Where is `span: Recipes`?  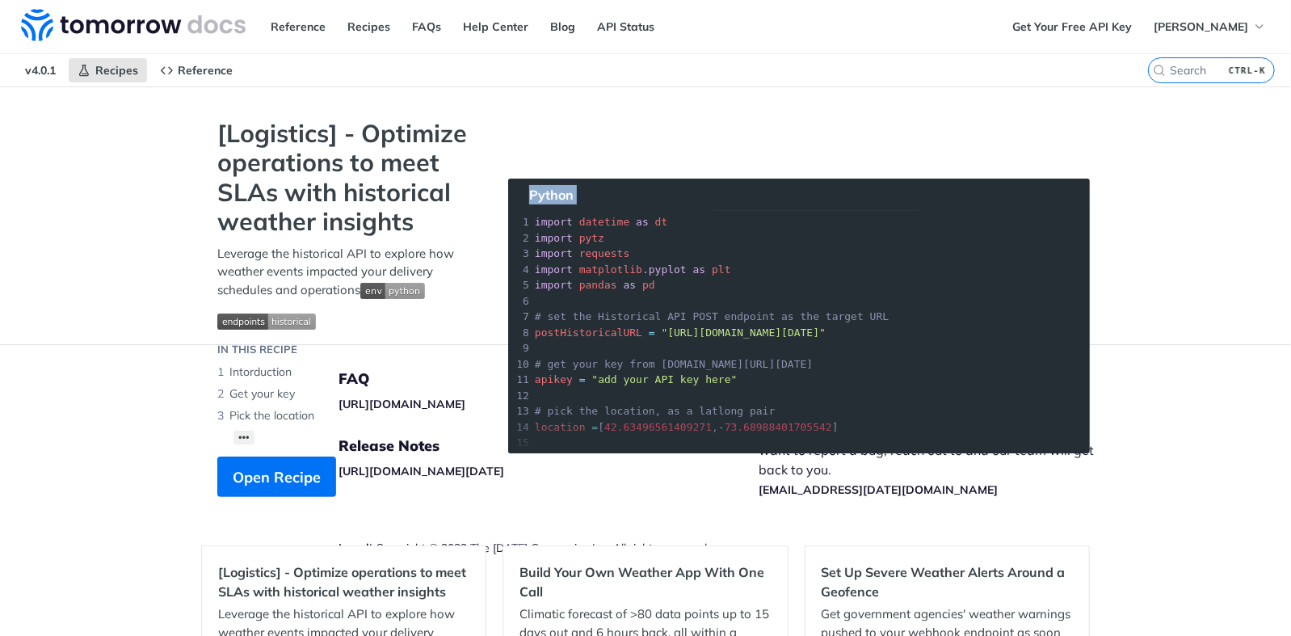
span: Recipes is located at coordinates (116, 70).